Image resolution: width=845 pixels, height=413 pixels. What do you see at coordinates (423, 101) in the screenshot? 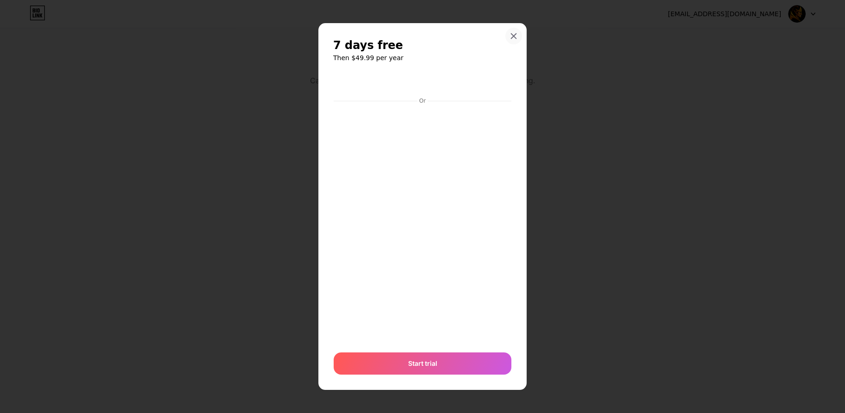
I see `div: Or` at bounding box center [423, 101].